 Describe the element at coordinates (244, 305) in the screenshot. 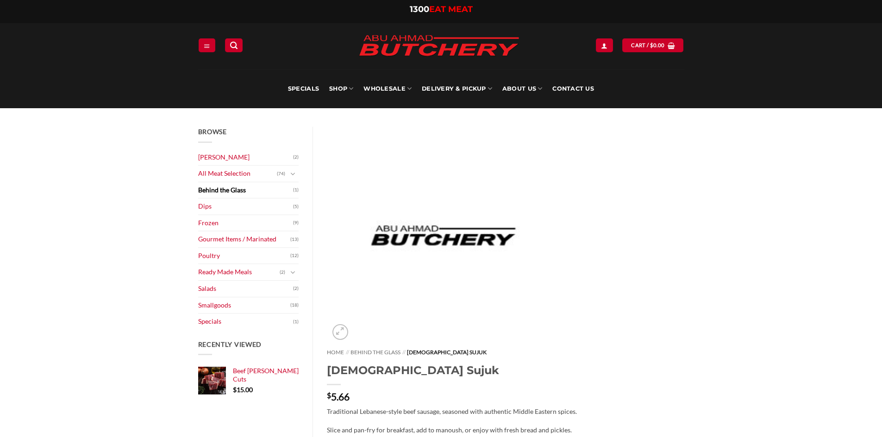

I see `a: Smallgoods` at that location.